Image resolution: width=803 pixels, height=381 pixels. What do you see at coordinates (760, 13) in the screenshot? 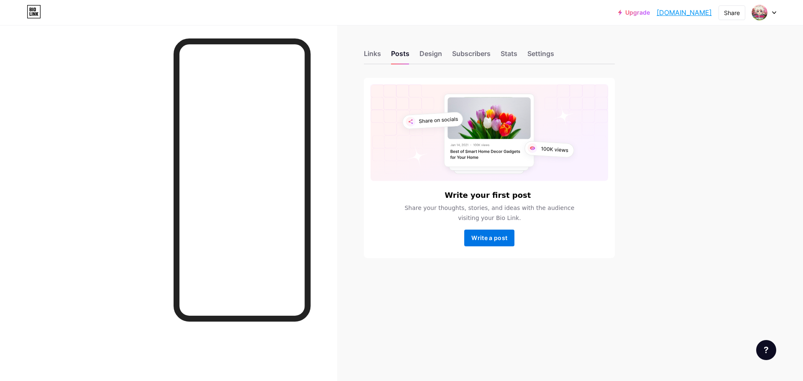
I see `img: Gia Huy Phạm` at bounding box center [760, 13].